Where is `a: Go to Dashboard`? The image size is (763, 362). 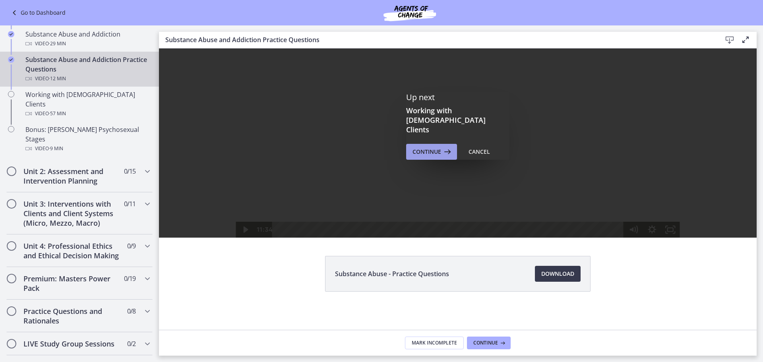 a: Go to Dashboard is located at coordinates (37, 13).